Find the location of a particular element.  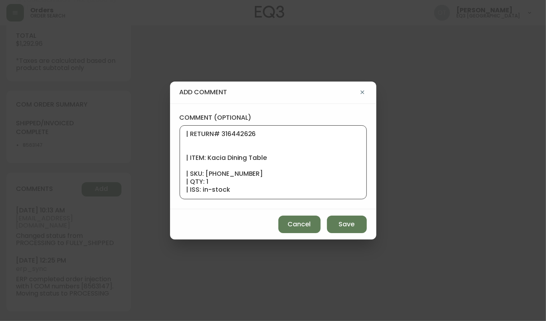

textarea: Ticket #840929 REPLACEMENT PO: 4135708 *COM will be available in AS400 and in the Admin Portal in... is located at coordinates (273, 162).